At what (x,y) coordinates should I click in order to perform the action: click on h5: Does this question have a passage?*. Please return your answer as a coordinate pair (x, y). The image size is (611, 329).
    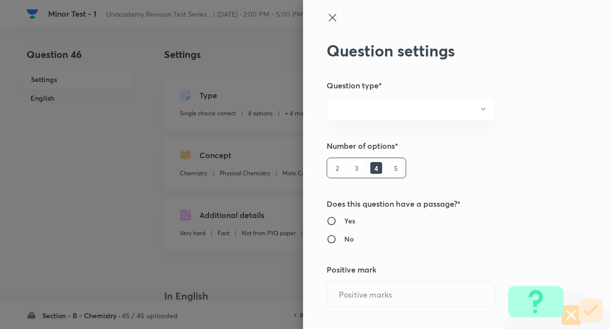
    Looking at the image, I should click on (441, 204).